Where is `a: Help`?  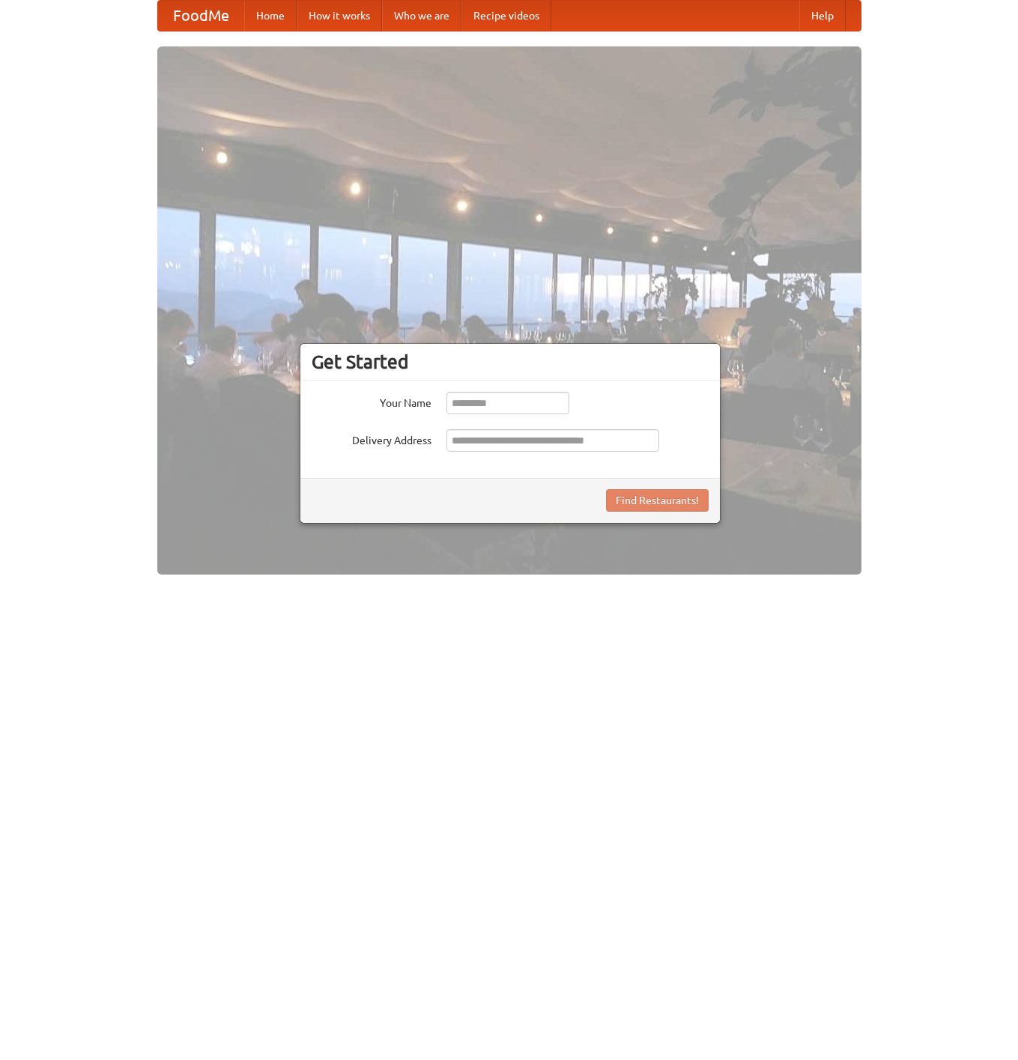
a: Help is located at coordinates (822, 16).